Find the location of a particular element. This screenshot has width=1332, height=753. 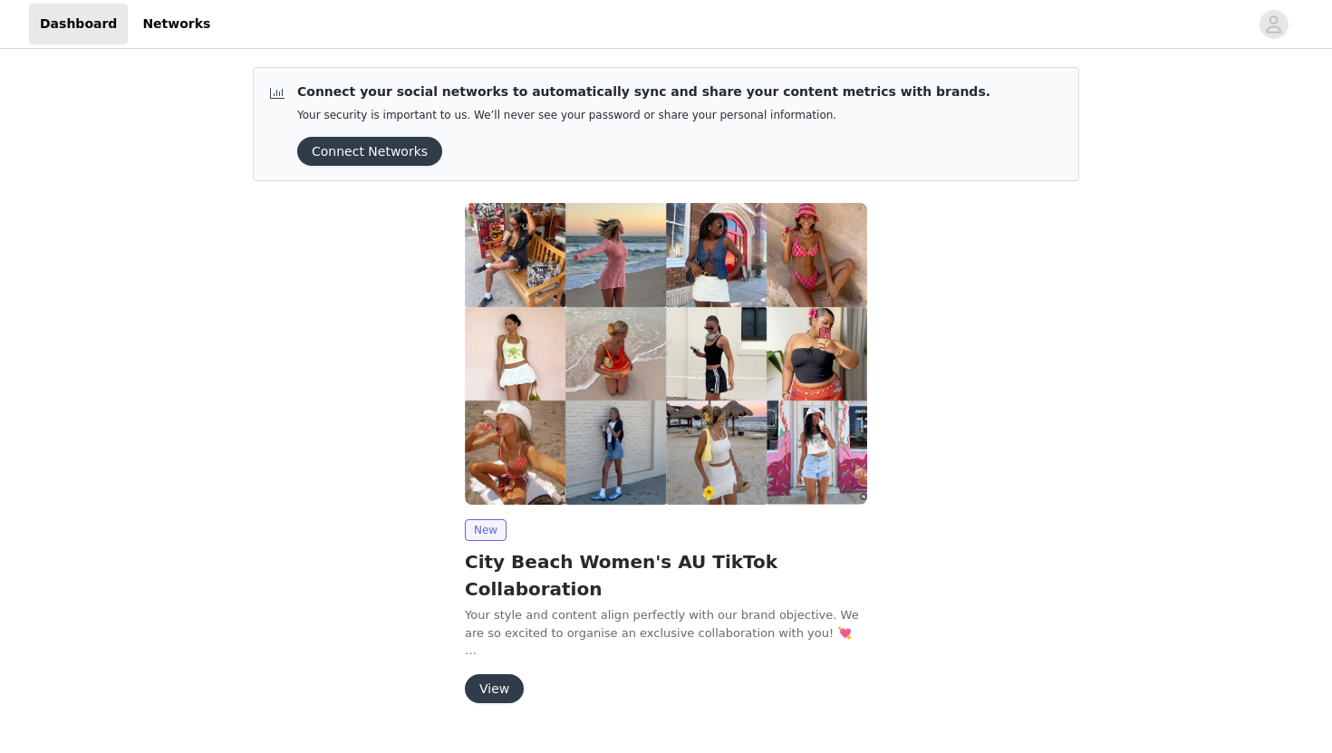

span: Your style and content align perfectly with our brand objective. We are so excited to organise an... is located at coordinates (662, 624).